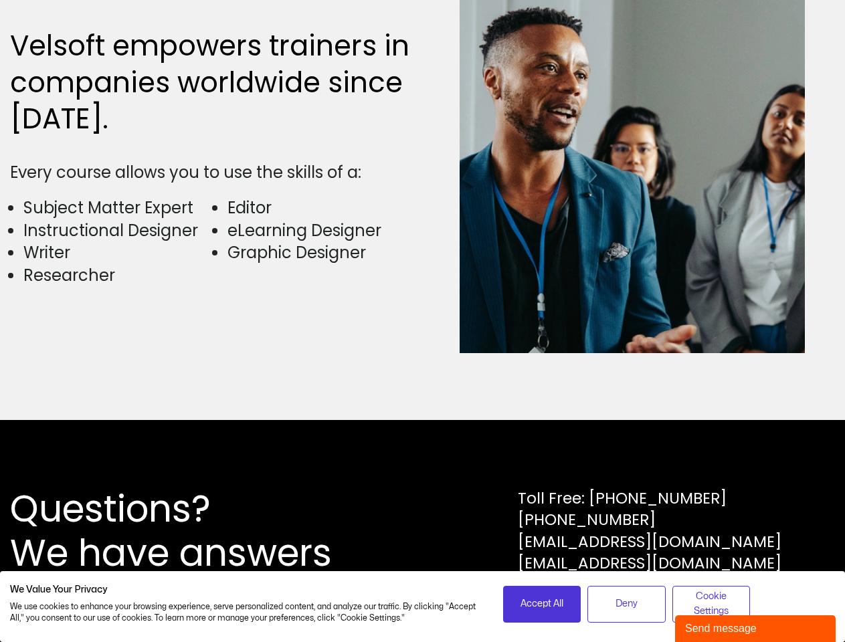  I want to click on li: Editor, so click(321, 208).